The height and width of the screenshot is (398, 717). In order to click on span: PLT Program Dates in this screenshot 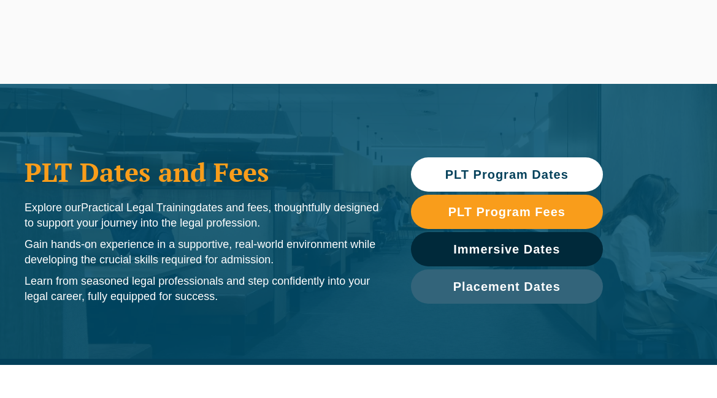, I will do `click(506, 175)`.